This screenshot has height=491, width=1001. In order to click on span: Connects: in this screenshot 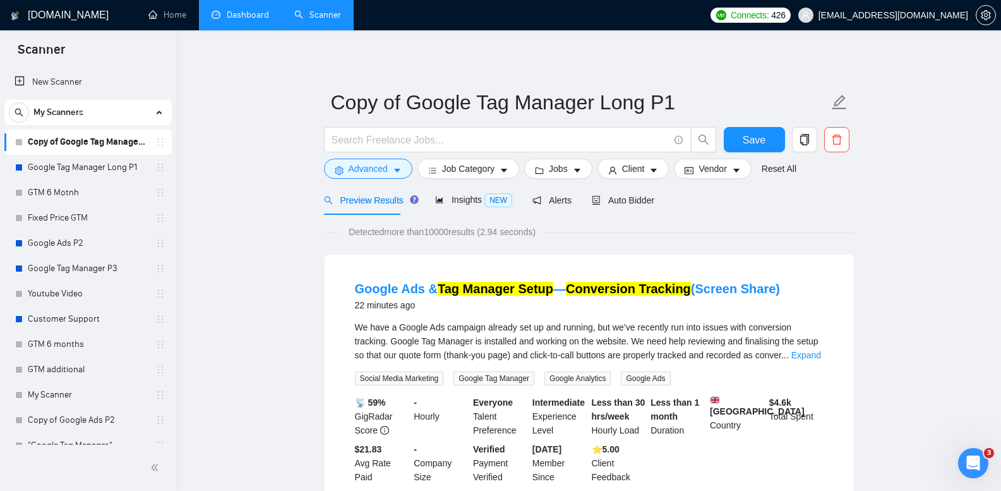, I will do `click(750, 15)`.